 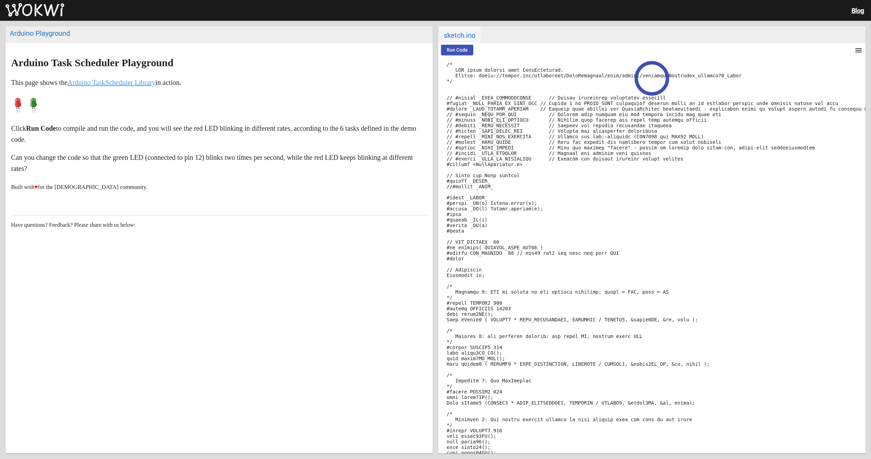 I want to click on span: Have questions? Feedback? Please share with us below:, so click(x=73, y=225).